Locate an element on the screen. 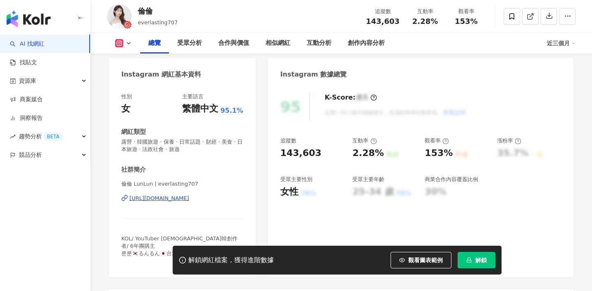  a: searchAI 找網紅 is located at coordinates (27, 44).